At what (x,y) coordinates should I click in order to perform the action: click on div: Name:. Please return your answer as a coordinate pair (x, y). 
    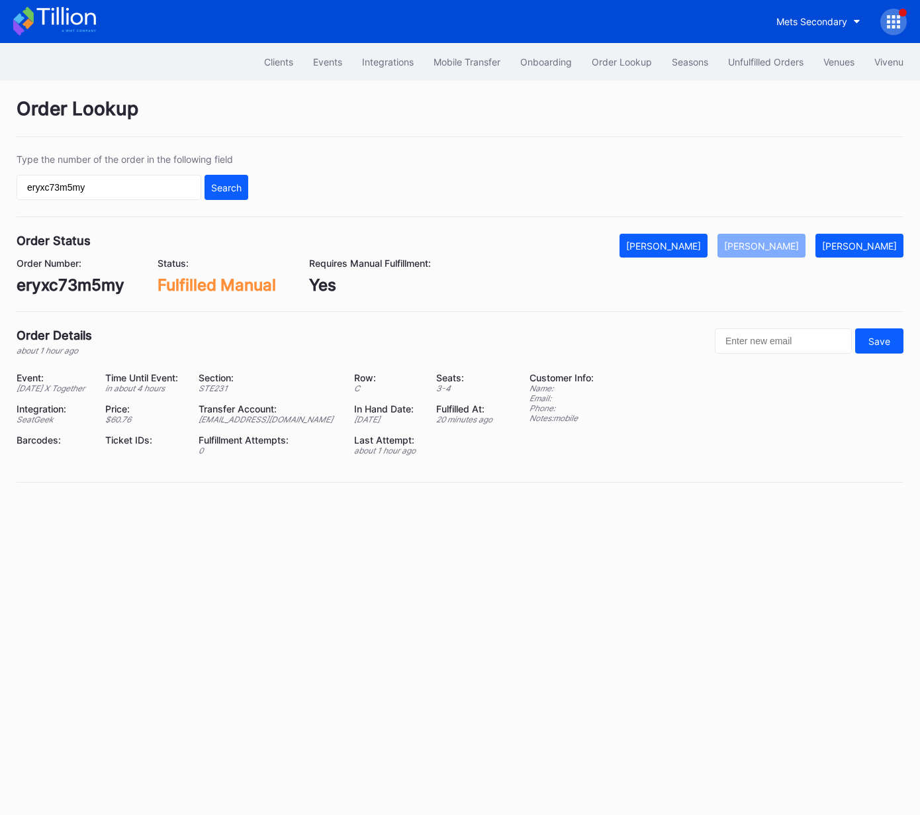
    Looking at the image, I should click on (561, 388).